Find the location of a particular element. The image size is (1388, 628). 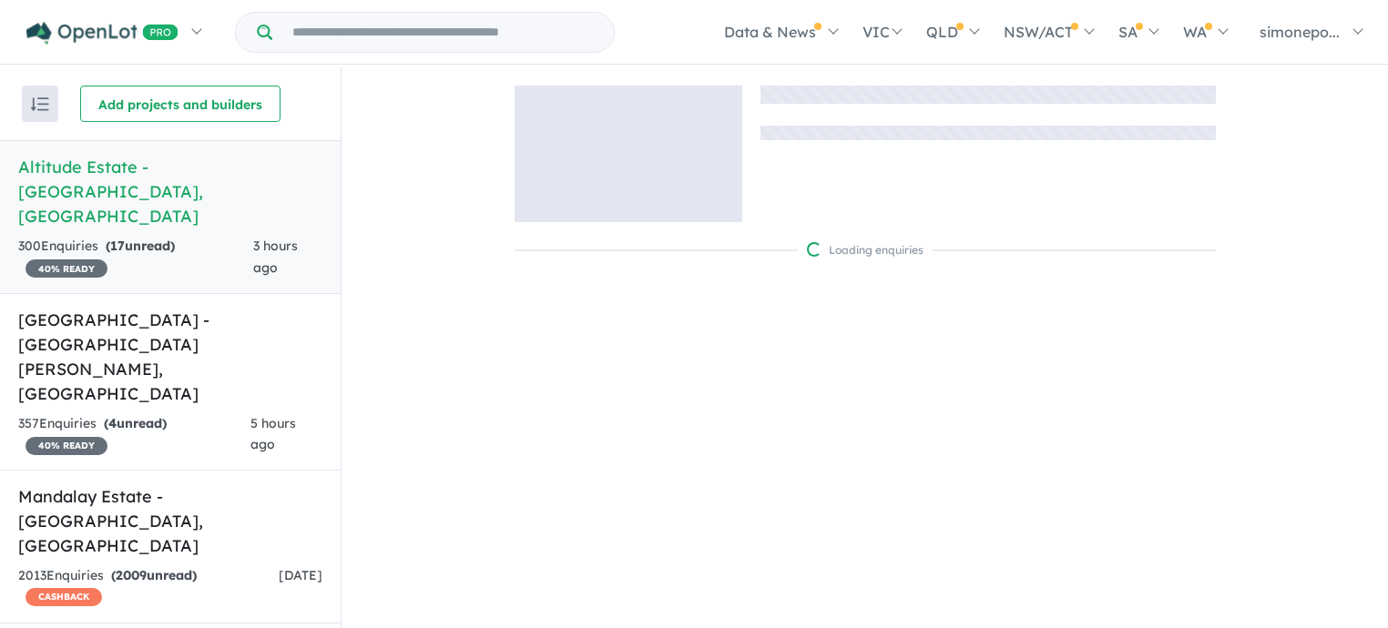

div: Loading enquiries is located at coordinates (865, 250).